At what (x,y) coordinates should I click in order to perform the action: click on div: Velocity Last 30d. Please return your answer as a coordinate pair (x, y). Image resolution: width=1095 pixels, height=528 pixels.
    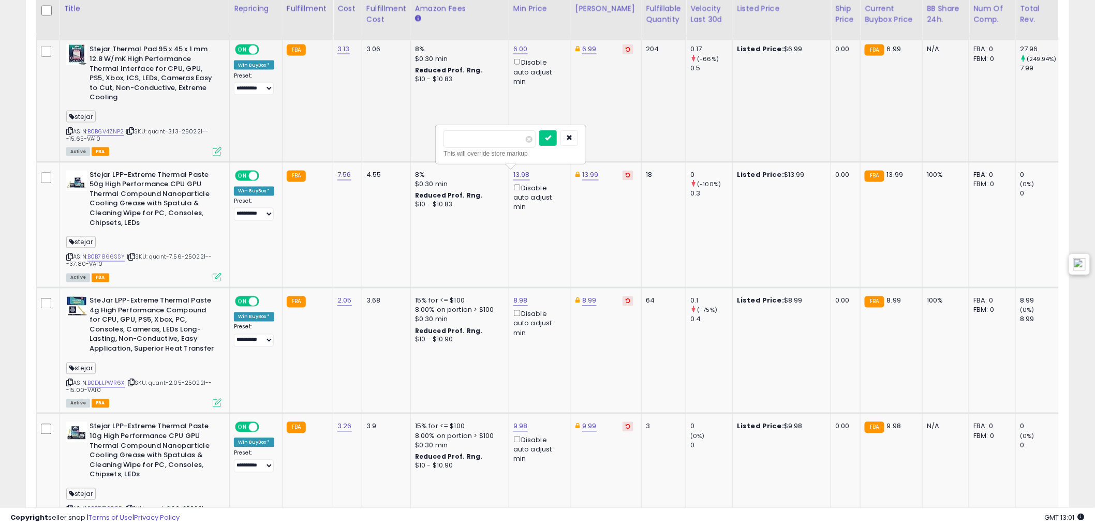
    Looking at the image, I should click on (709, 14).